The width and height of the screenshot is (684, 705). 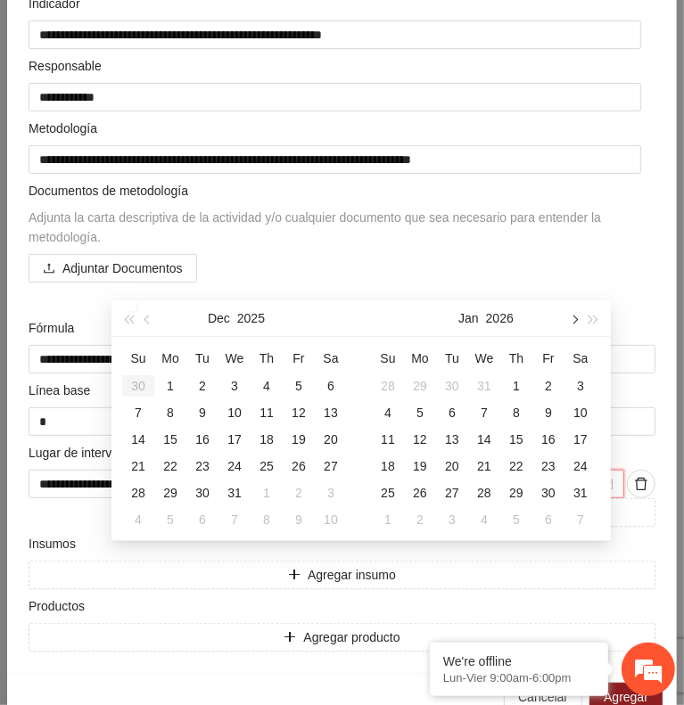 What do you see at coordinates (267, 466) in the screenshot?
I see `td: 2025-12-25` at bounding box center [267, 466].